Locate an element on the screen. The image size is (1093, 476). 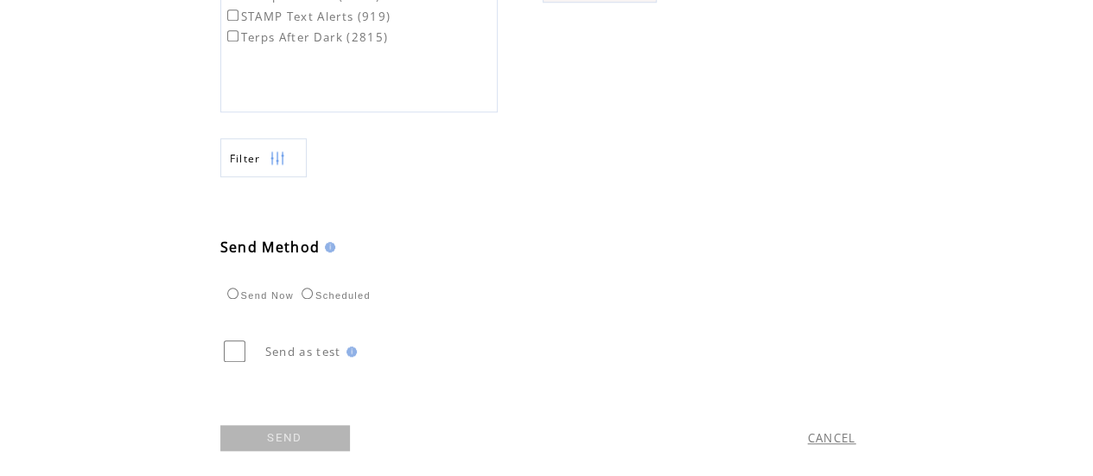
label: Terps After Dark (2815) is located at coordinates (306, 37).